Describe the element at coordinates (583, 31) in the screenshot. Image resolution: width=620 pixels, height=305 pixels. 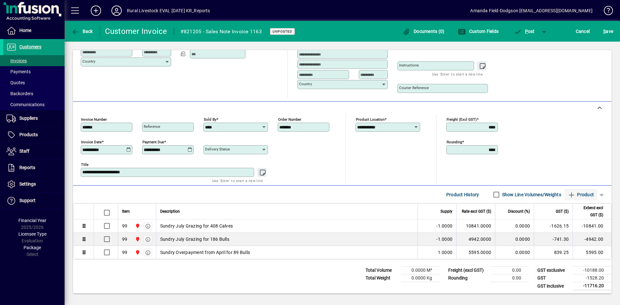
I see `span: Cancel` at that location.